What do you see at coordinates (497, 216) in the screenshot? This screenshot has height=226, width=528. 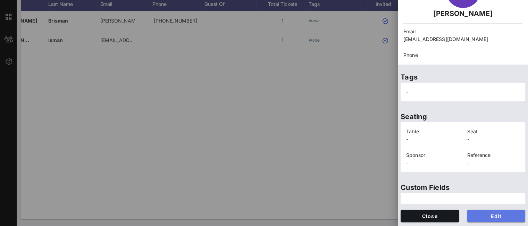 I see `span: Edit` at bounding box center [497, 216].